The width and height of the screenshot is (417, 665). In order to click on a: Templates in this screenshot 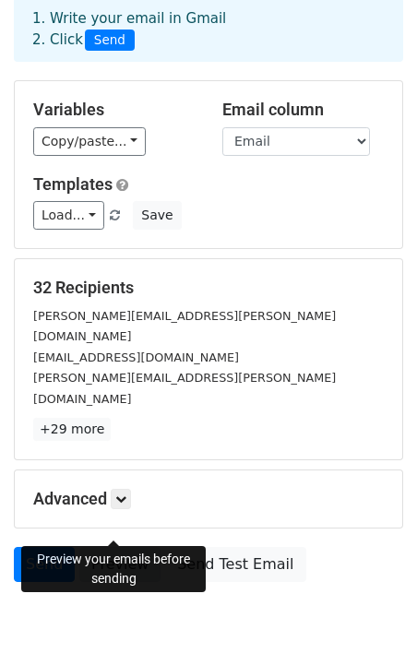, I will do `click(73, 184)`.